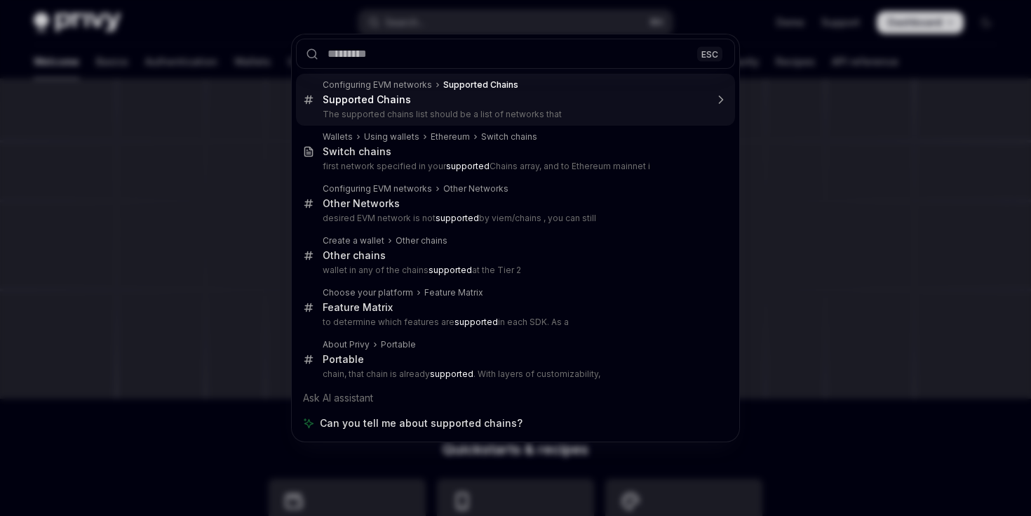 The width and height of the screenshot is (1031, 516). Describe the element at coordinates (514, 374) in the screenshot. I see `p: chain, that chain is already . With layers of customizability,` at that location.